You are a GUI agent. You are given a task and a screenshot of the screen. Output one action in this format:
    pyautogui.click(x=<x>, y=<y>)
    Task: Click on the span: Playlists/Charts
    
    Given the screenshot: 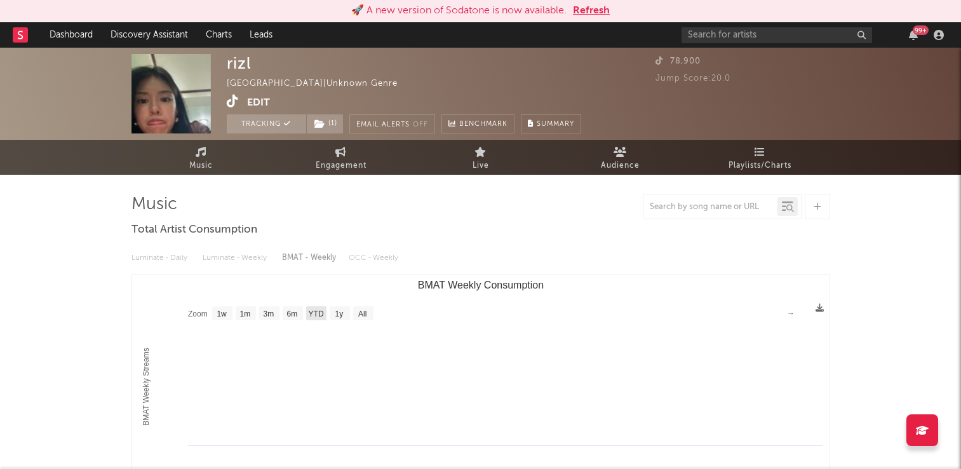 What is the action you would take?
    pyautogui.click(x=760, y=166)
    